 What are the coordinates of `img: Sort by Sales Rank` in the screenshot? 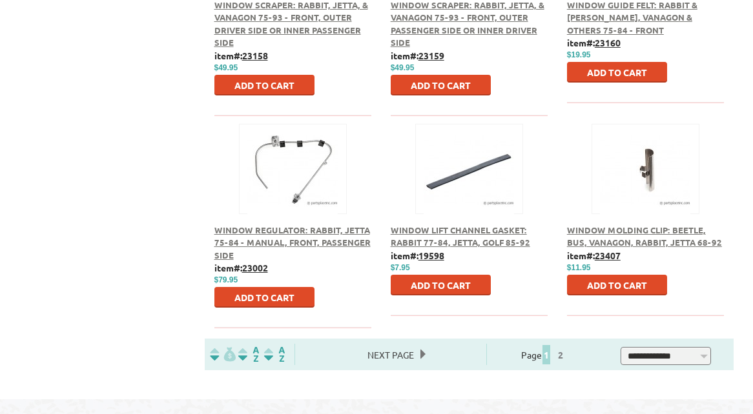 It's located at (274, 354).